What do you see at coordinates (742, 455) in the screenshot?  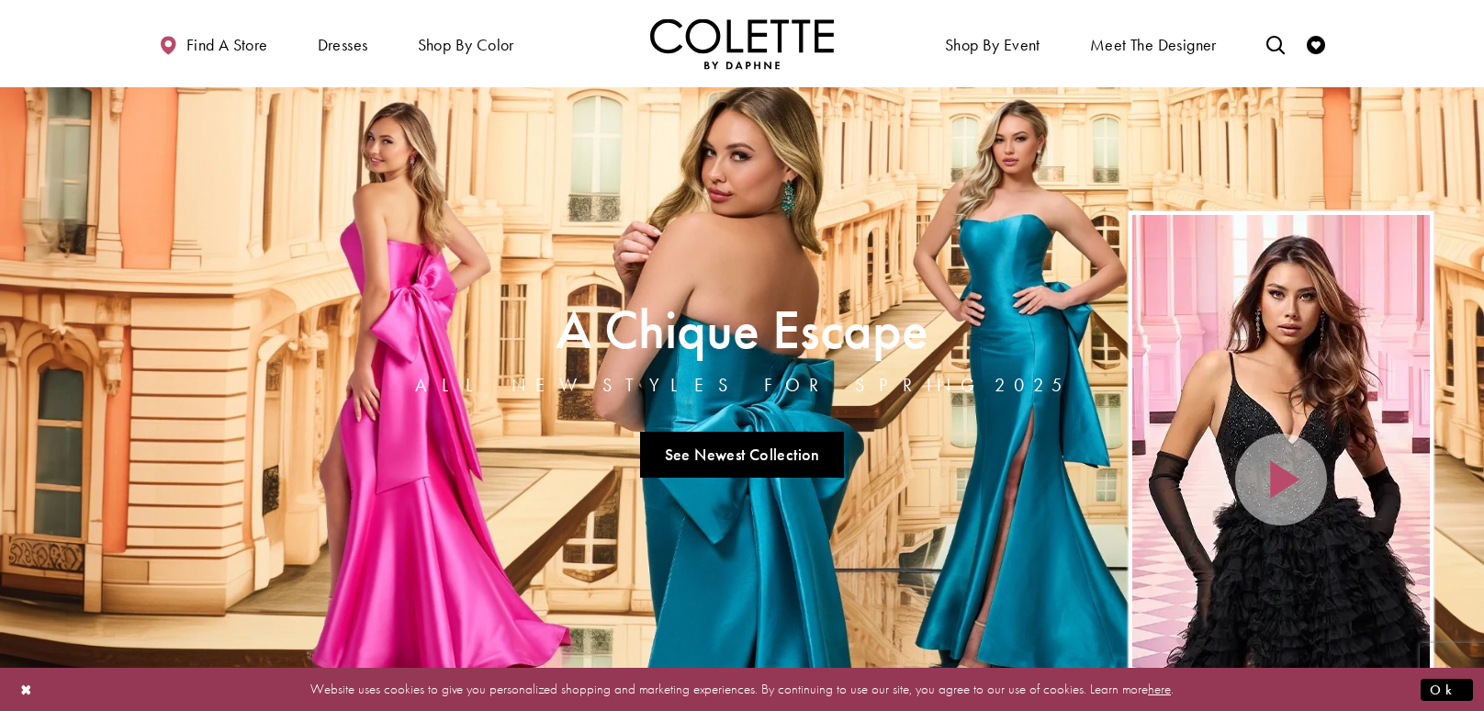 I see `a: See Newest Collection A Chique Escape All New Styles For Spring 2025` at bounding box center [742, 455].